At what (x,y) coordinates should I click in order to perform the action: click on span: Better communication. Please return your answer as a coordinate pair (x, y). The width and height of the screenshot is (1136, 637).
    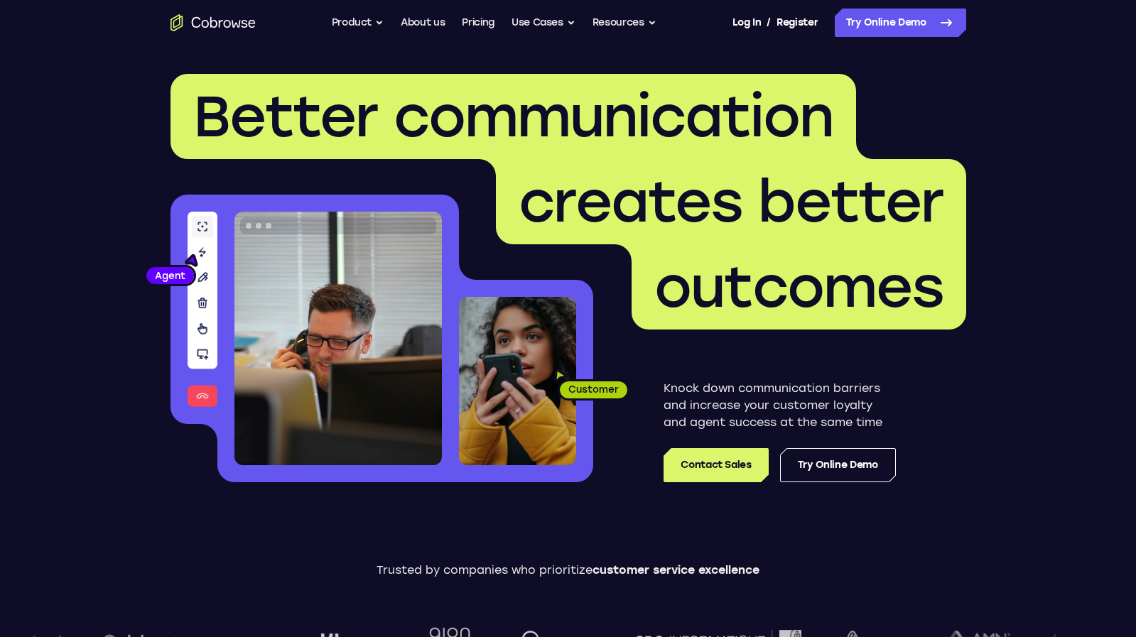
    Looking at the image, I should click on (513, 116).